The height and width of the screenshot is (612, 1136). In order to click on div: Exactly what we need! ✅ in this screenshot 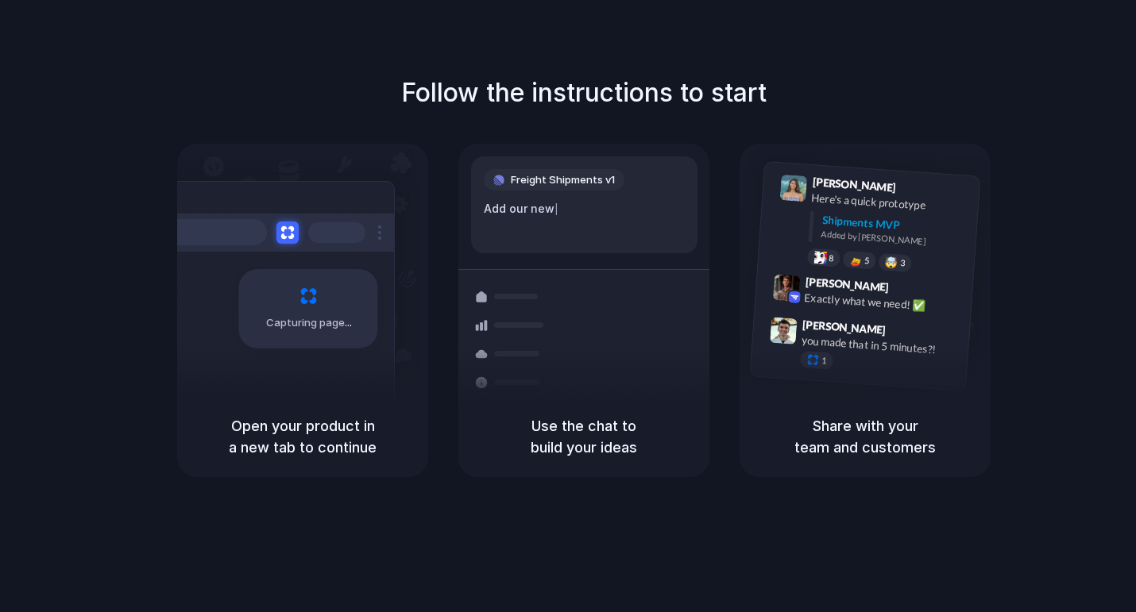, I will do `click(883, 303)`.